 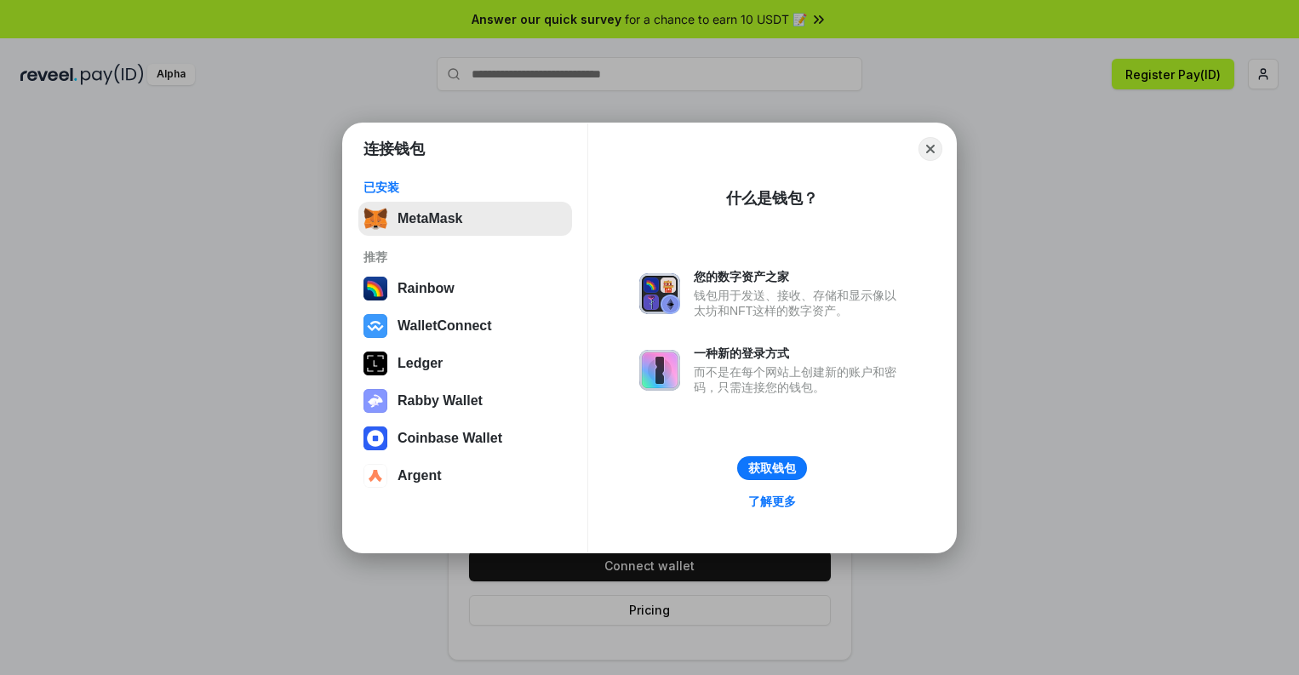 I want to click on button: MetaMask, so click(x=465, y=219).